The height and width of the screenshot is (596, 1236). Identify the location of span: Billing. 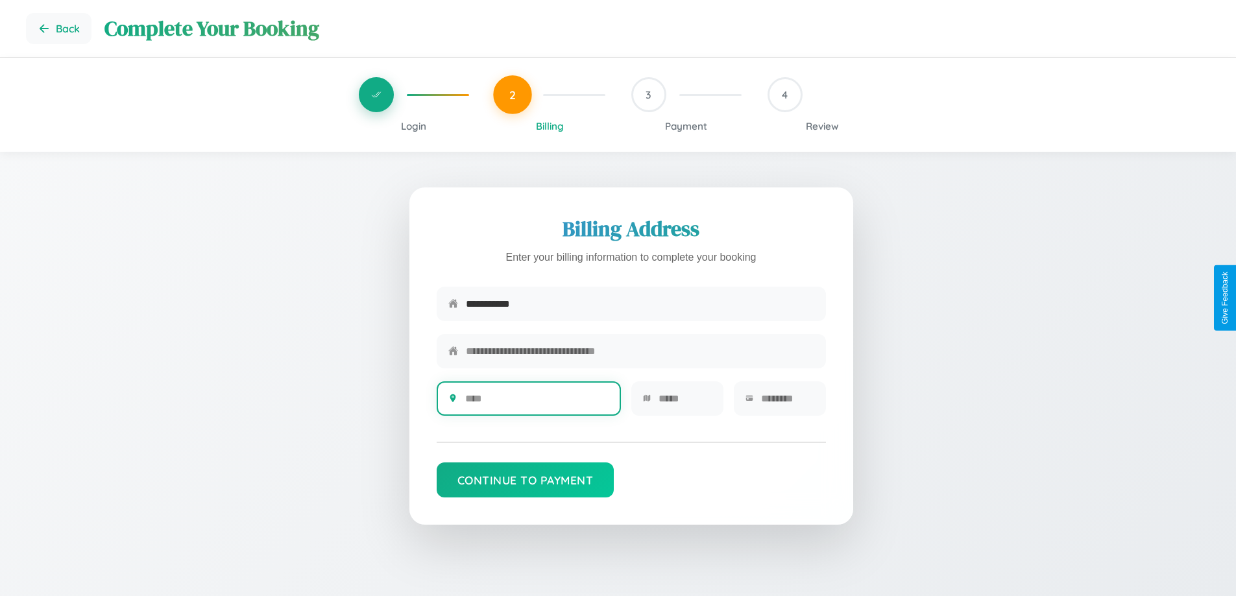
(550, 126).